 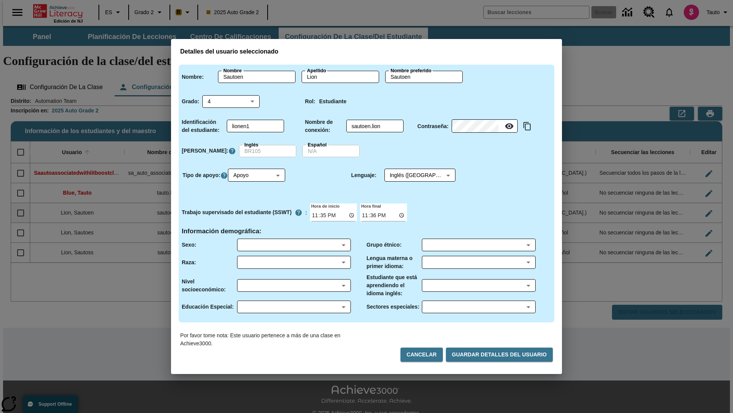 What do you see at coordinates (310, 101) in the screenshot?
I see `p: Rol :` at bounding box center [310, 101].